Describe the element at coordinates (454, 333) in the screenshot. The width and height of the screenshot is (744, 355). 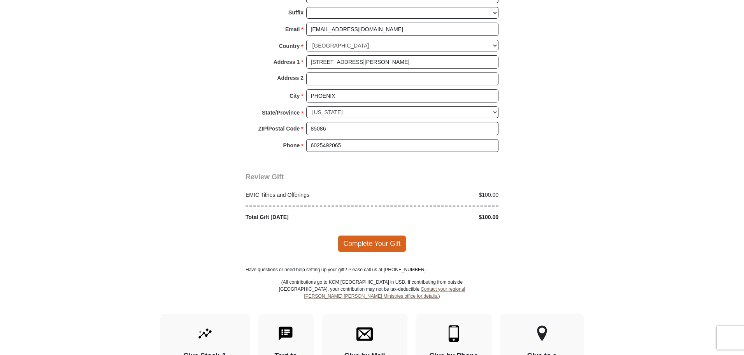
I see `img: mobile.svg` at that location.